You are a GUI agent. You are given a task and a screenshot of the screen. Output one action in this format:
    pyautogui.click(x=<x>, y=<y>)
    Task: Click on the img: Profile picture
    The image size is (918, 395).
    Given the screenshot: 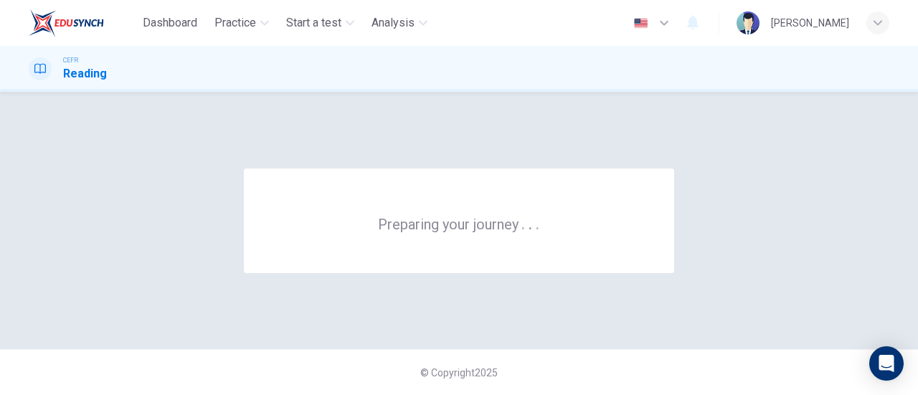 What is the action you would take?
    pyautogui.click(x=748, y=23)
    